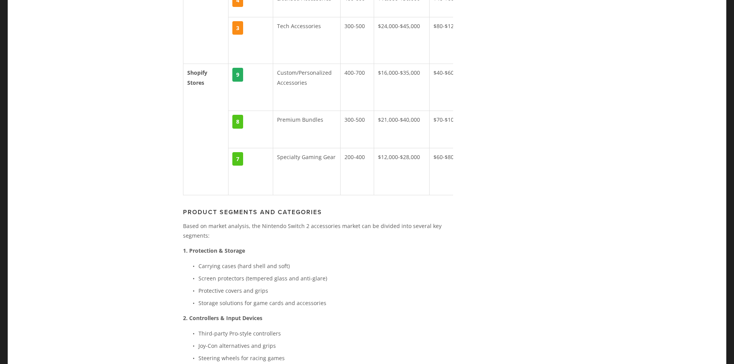 The width and height of the screenshot is (734, 364). I want to click on h3: Product Segments and Categories, so click(318, 212).